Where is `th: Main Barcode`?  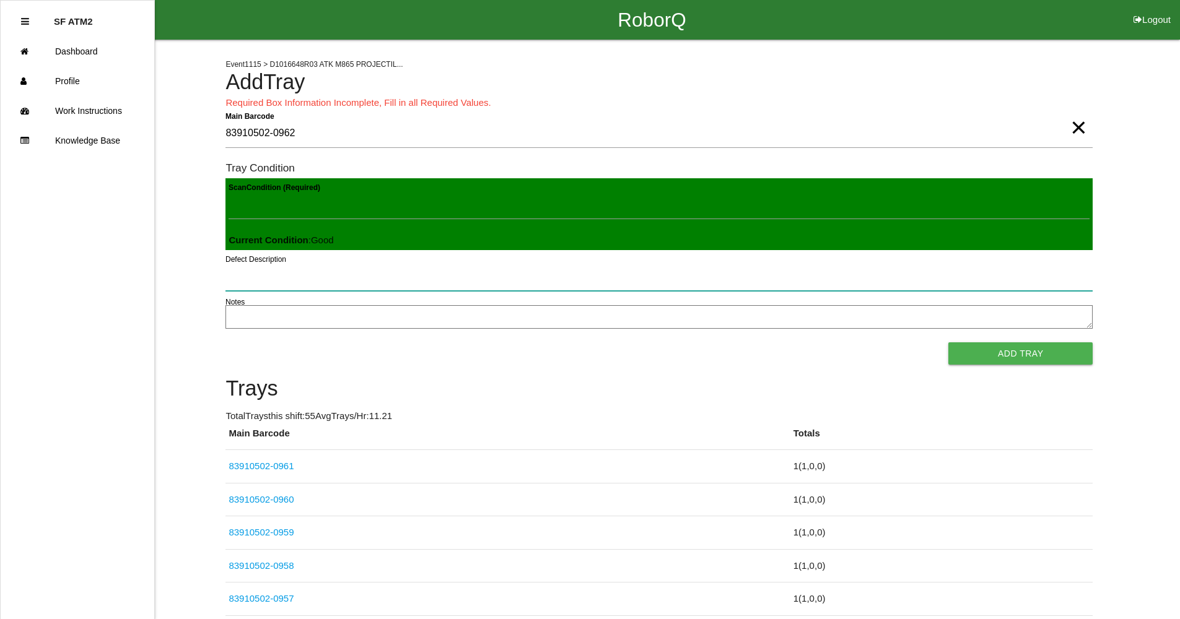 th: Main Barcode is located at coordinates (507, 439).